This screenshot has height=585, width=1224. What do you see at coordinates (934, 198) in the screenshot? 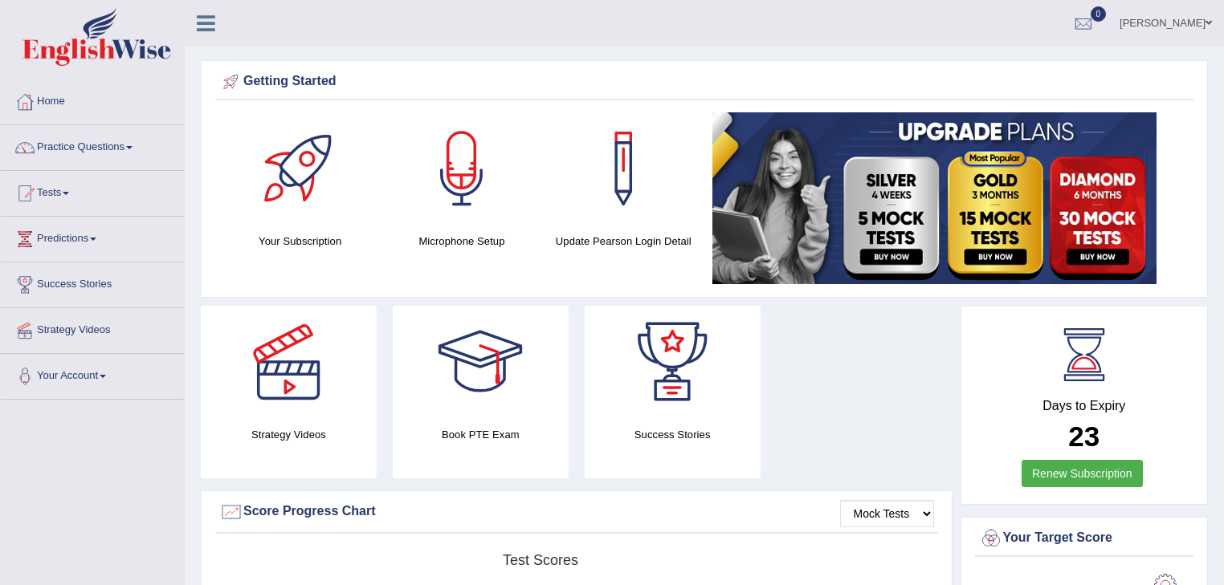
I see `img: small5.jpg` at bounding box center [934, 198].